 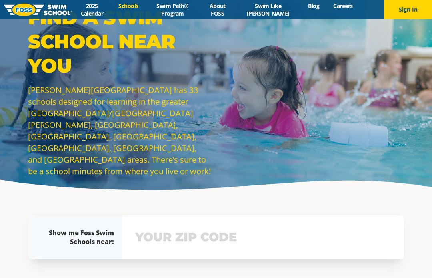 What do you see at coordinates (38, 10) in the screenshot?
I see `img: FOSS Swim School Logo` at bounding box center [38, 10].